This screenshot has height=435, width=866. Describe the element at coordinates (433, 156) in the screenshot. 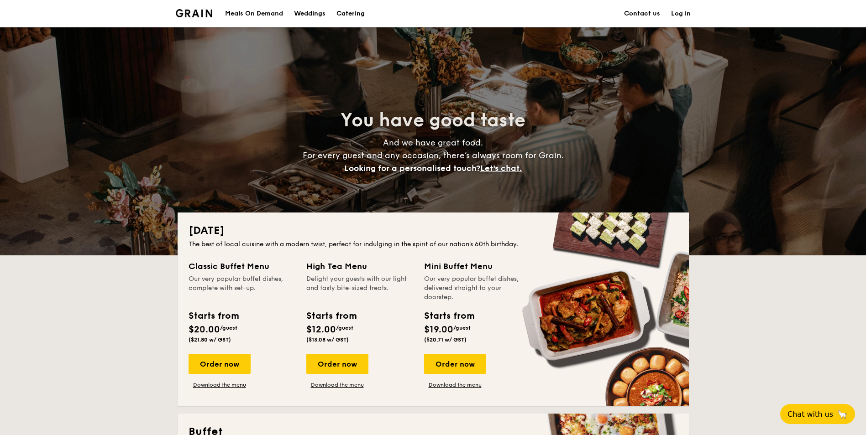

I see `span: And we have great food. For every guest and any occasion, there’s always room for Grain.` at that location.